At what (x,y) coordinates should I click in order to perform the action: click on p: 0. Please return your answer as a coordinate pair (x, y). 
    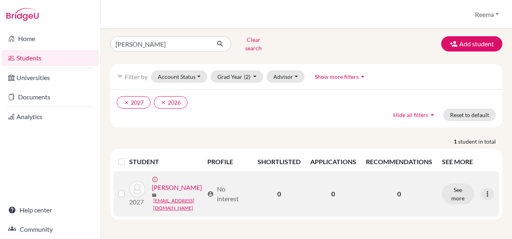
    Looking at the image, I should click on (399, 194).